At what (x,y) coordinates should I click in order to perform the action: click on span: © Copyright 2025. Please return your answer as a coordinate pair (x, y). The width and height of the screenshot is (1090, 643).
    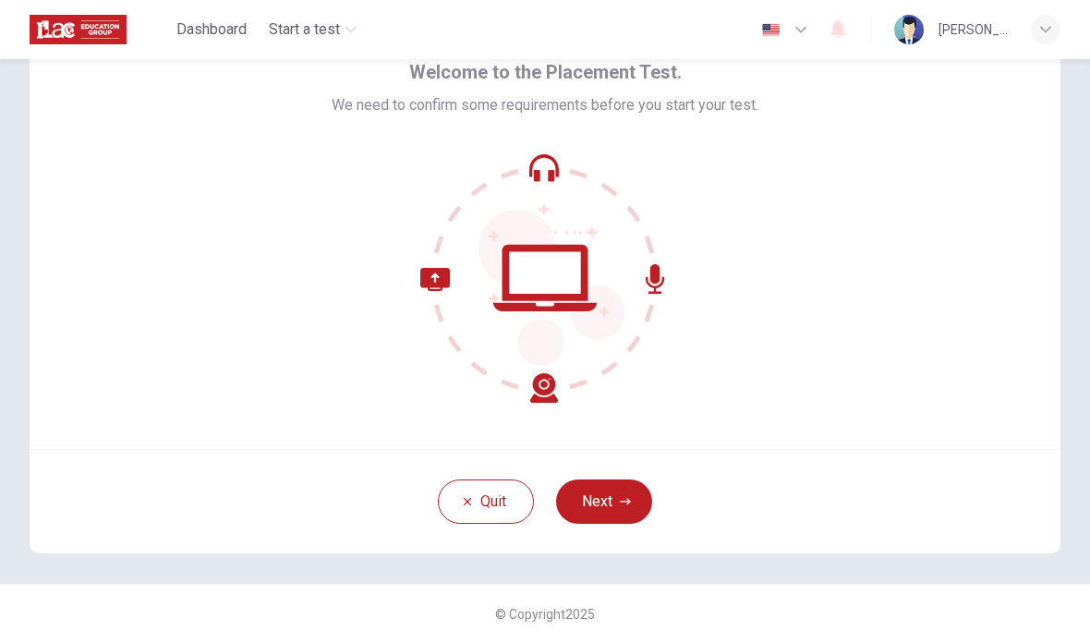
    Looking at the image, I should click on (545, 614).